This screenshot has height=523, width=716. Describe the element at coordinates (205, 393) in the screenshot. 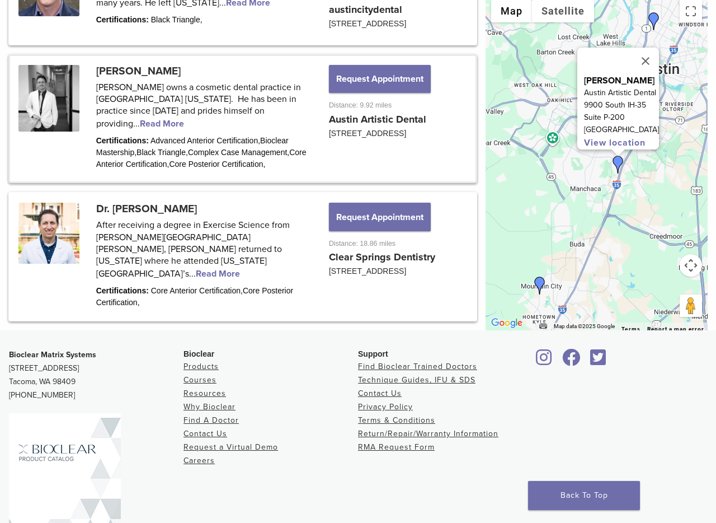

I see `a: Resources` at that location.